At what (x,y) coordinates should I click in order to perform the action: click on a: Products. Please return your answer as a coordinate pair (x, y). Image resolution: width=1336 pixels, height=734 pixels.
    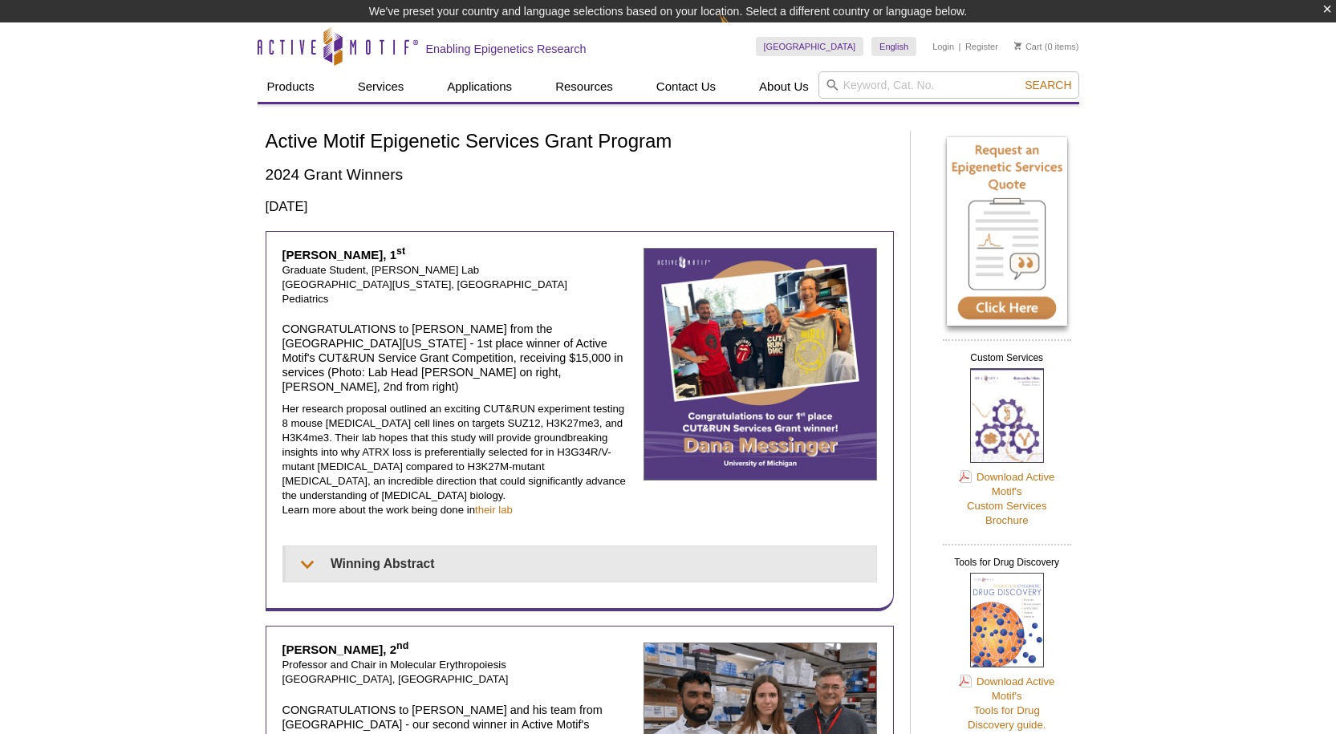
    Looking at the image, I should click on (291, 87).